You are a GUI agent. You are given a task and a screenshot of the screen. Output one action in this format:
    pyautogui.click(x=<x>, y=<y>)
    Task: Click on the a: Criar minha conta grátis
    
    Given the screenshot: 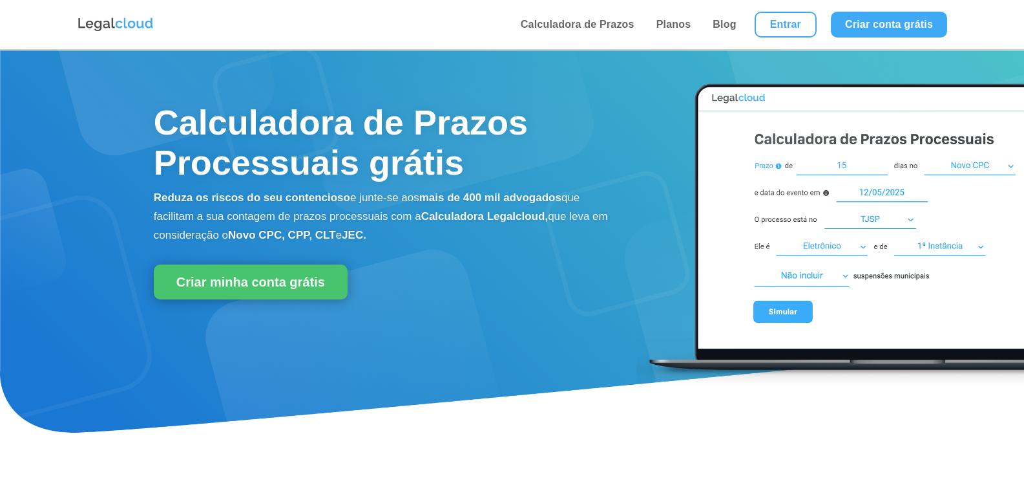 What is the action you would take?
    pyautogui.click(x=251, y=282)
    